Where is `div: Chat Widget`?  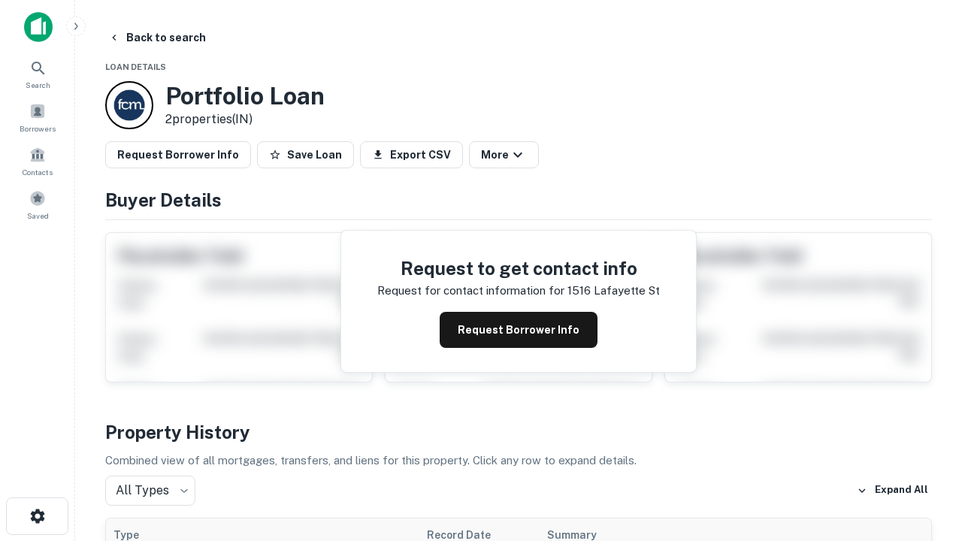 div: Chat Widget is located at coordinates (924, 457).